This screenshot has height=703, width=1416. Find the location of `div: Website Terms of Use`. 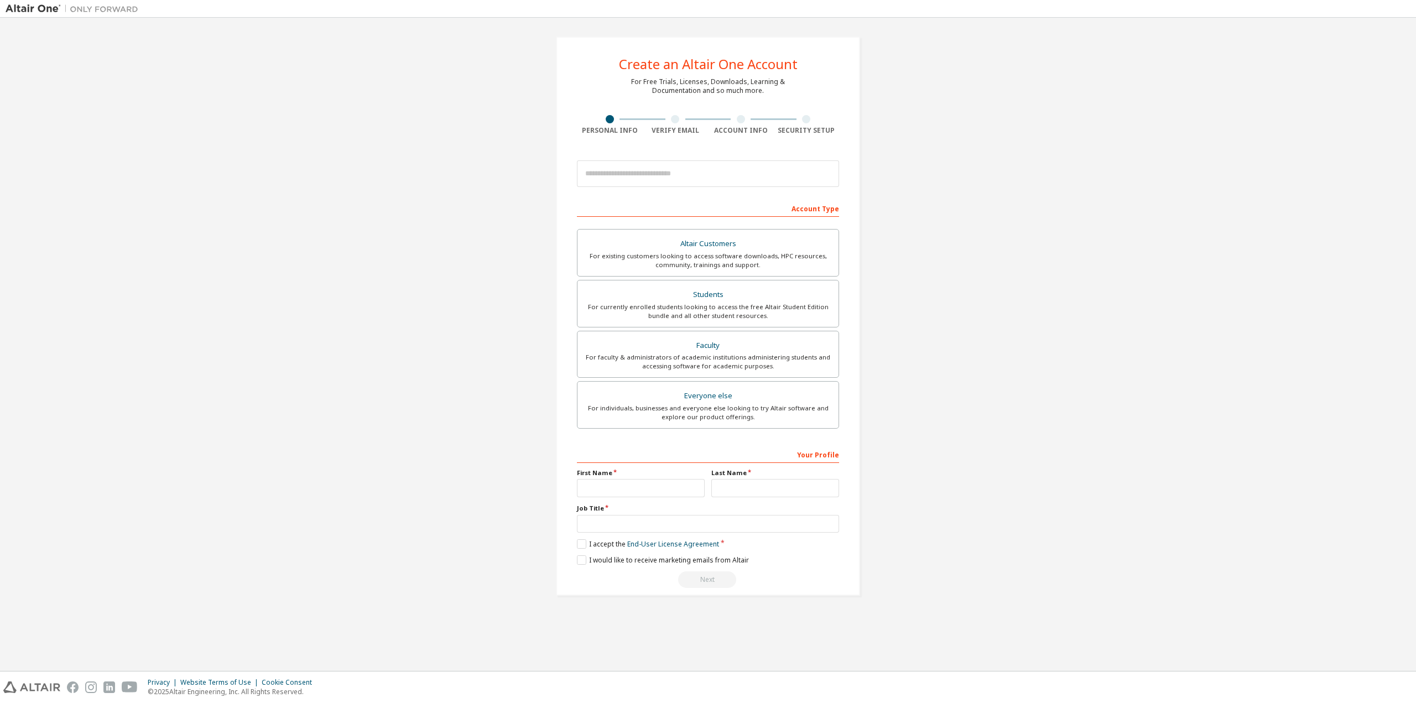

div: Website Terms of Use is located at coordinates (221, 683).